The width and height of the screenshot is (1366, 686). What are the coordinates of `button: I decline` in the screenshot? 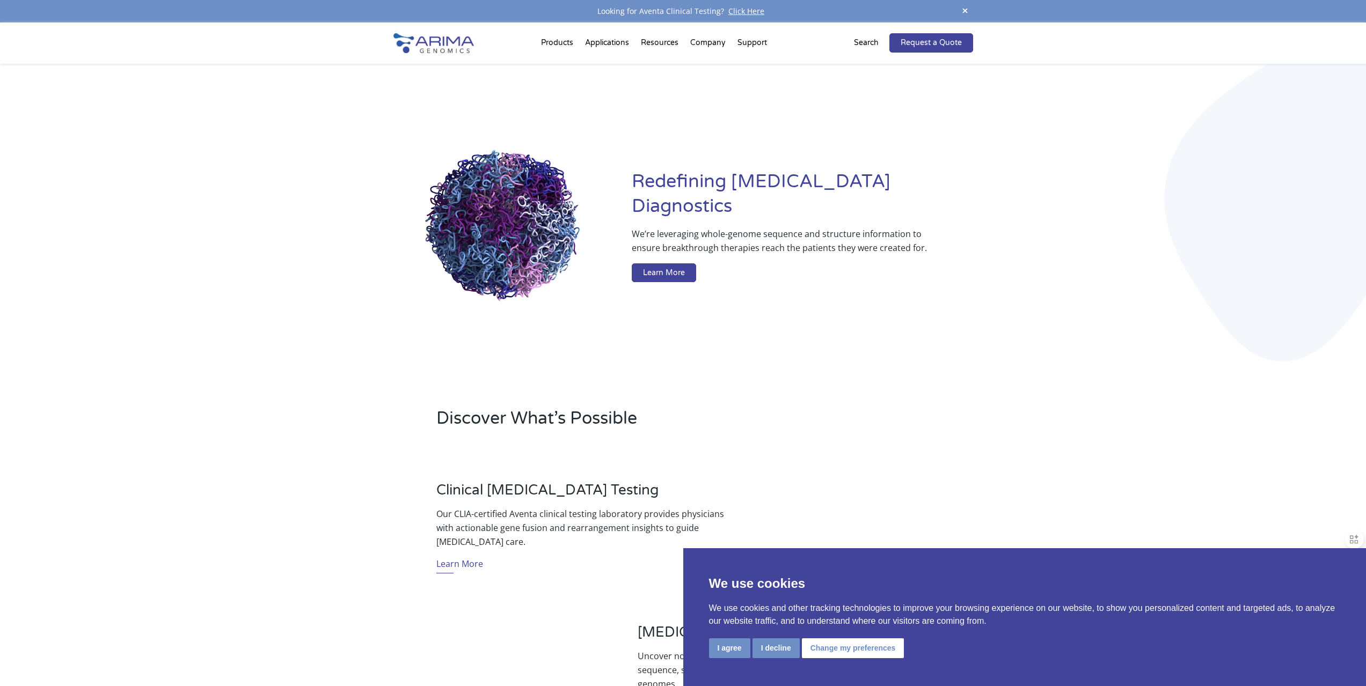 It's located at (776, 648).